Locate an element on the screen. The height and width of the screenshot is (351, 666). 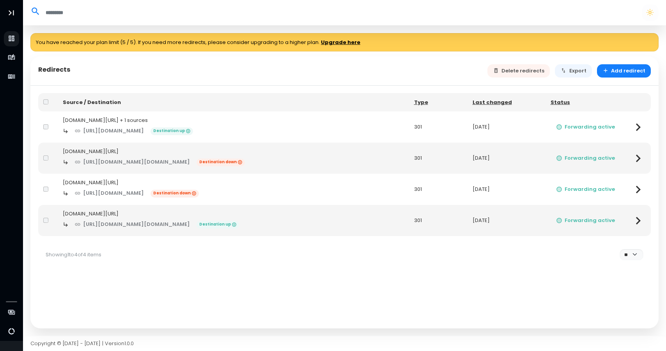
a: Upgrade here is located at coordinates (341, 43).